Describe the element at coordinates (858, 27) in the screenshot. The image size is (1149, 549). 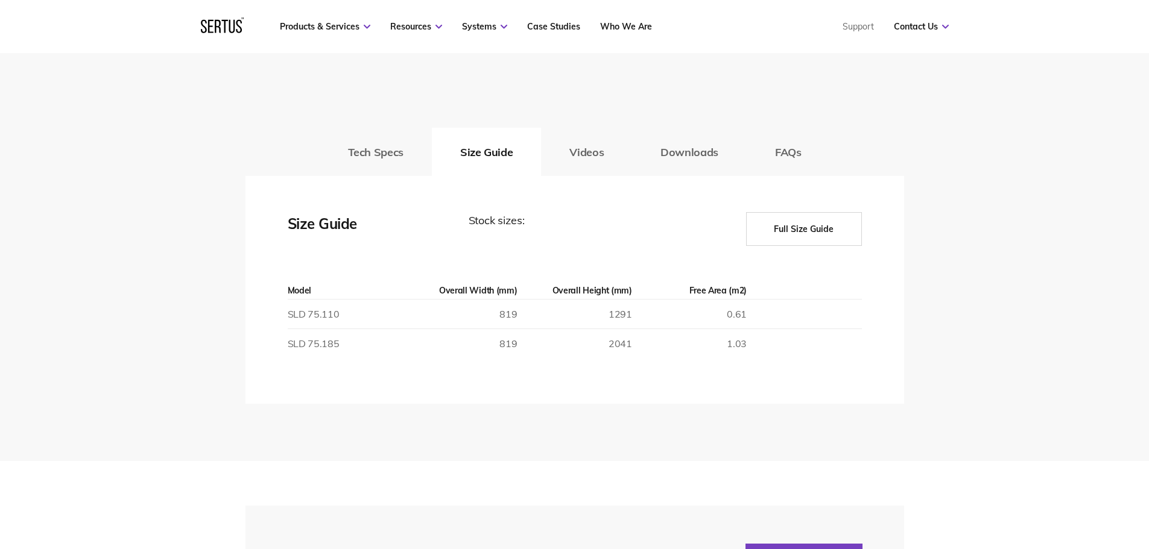
I see `a: Support` at that location.